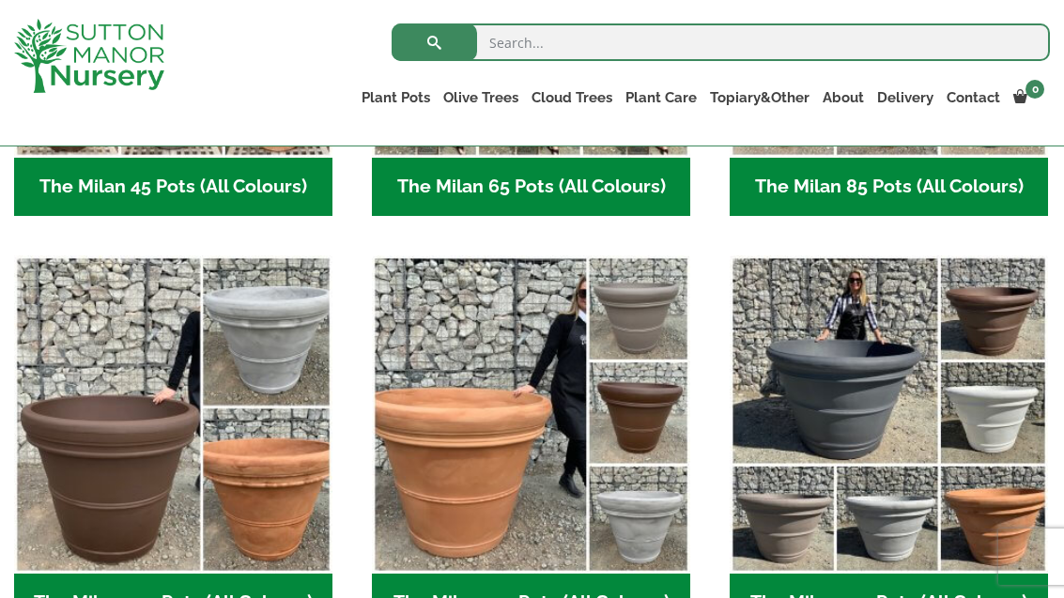 The height and width of the screenshot is (598, 1064). I want to click on a: Plant Care, so click(661, 98).